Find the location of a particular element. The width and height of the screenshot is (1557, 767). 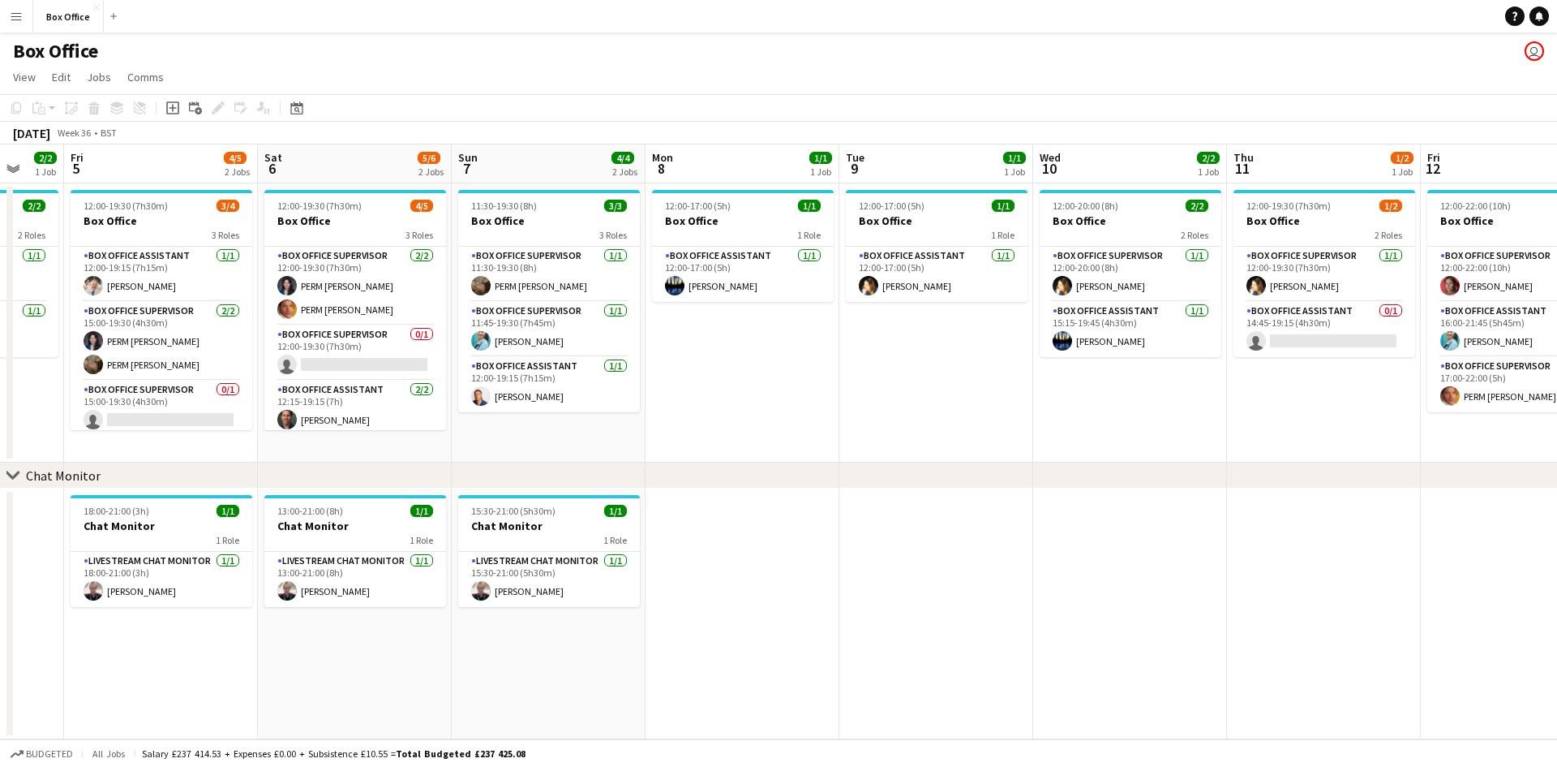

a: View is located at coordinates (24, 77).